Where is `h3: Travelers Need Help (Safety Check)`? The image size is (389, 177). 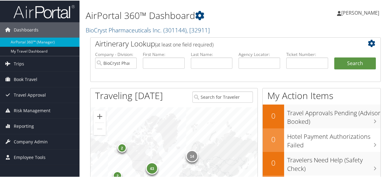 h3: Travelers Need Help (Safety Check) is located at coordinates (334, 162).